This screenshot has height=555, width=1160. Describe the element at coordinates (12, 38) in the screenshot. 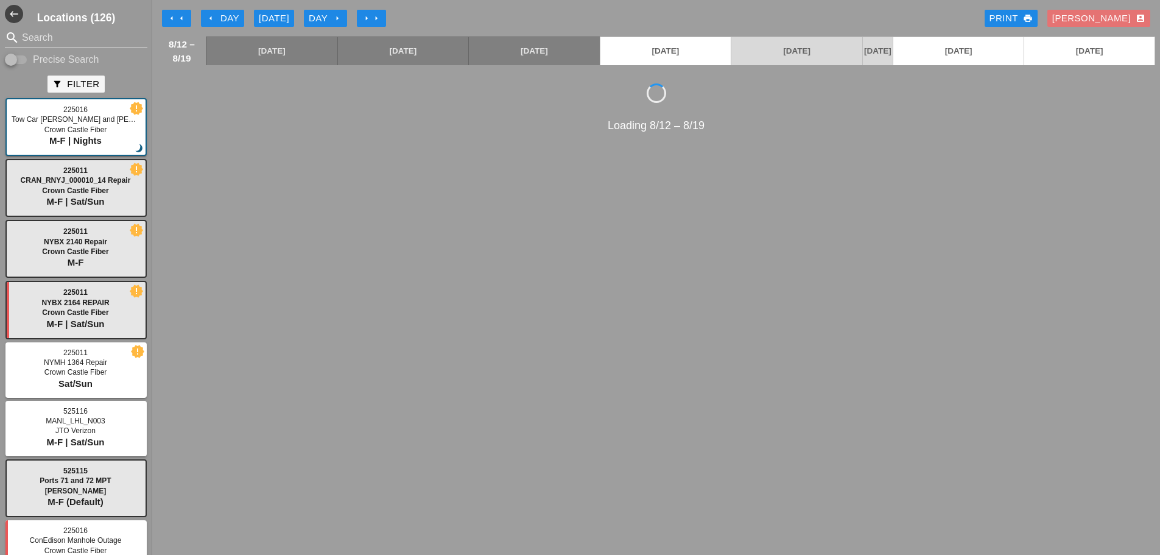

I see `i: search` at that location.